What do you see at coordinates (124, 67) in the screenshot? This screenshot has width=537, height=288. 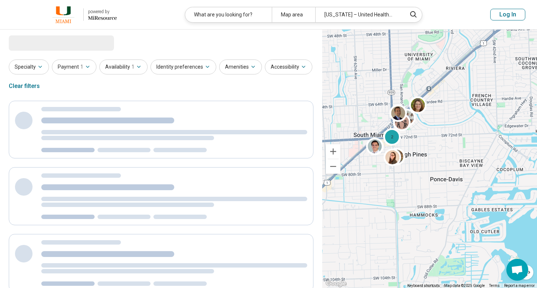 I see `button: Availability1` at bounding box center [124, 67].